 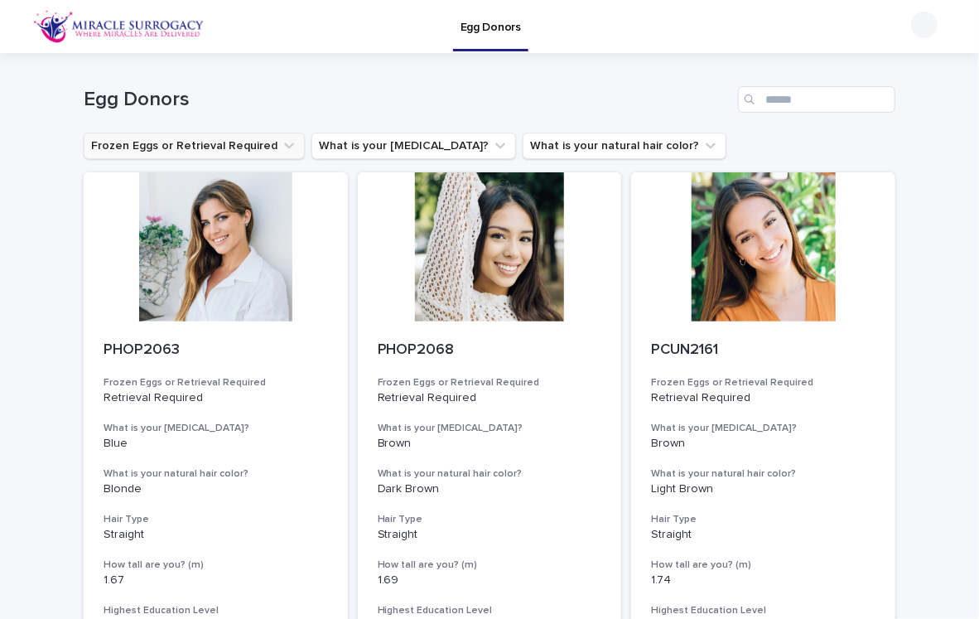 What do you see at coordinates (413, 146) in the screenshot?
I see `button: What is your eye color?` at bounding box center [413, 146].